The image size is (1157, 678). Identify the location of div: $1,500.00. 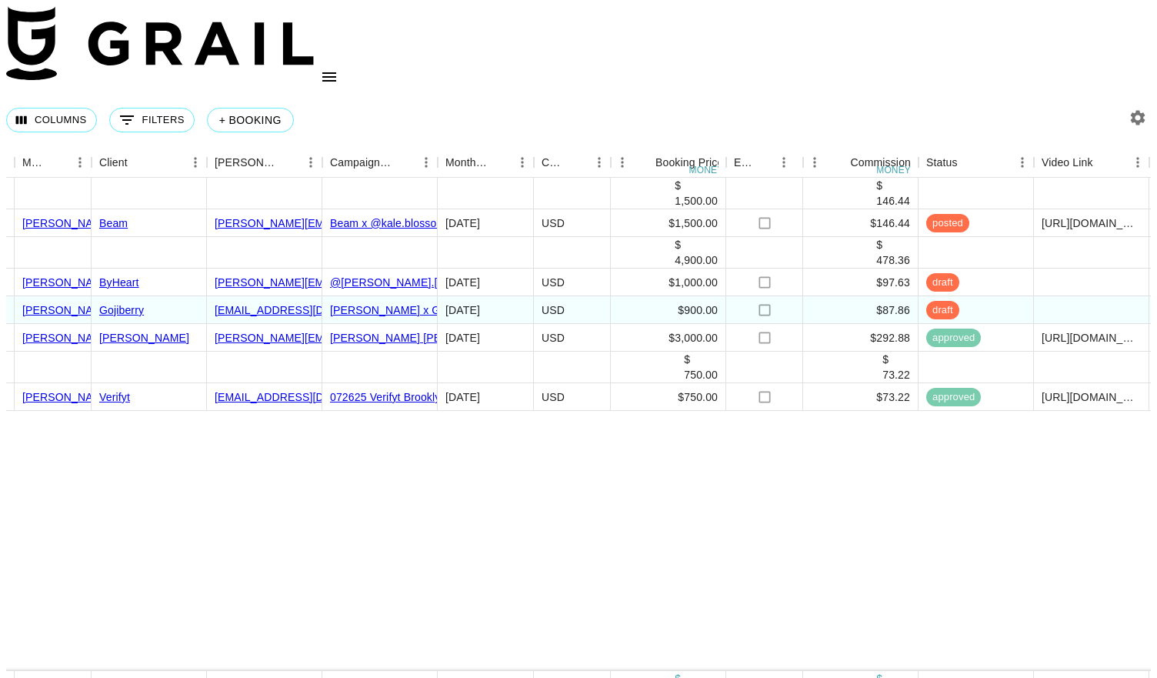
(668, 223).